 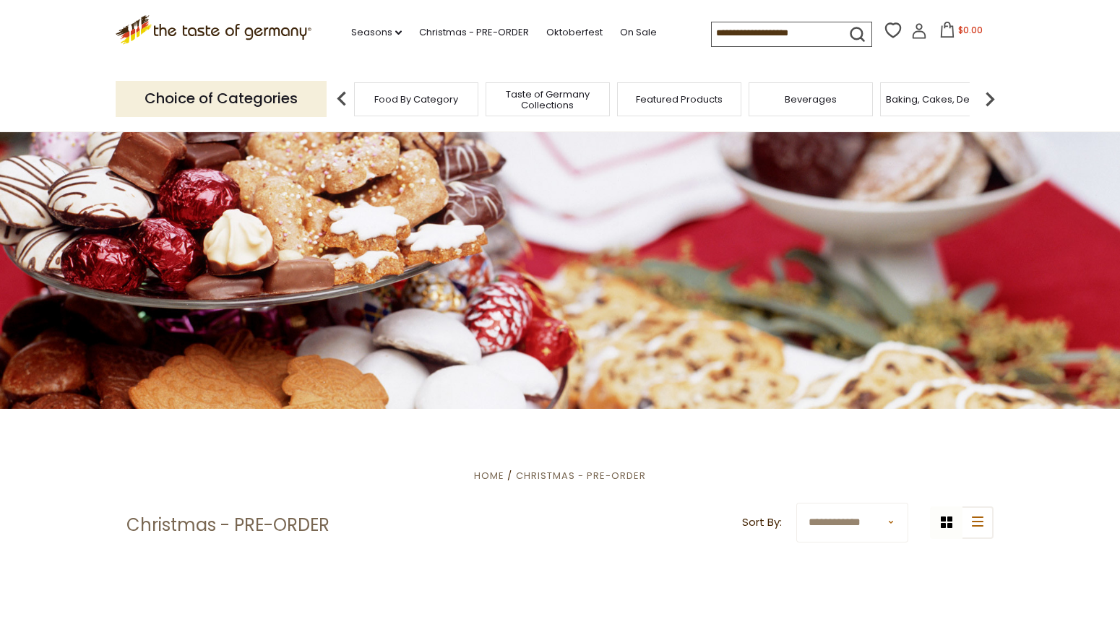 I want to click on h1: Christmas - PRE-ORDER, so click(x=228, y=525).